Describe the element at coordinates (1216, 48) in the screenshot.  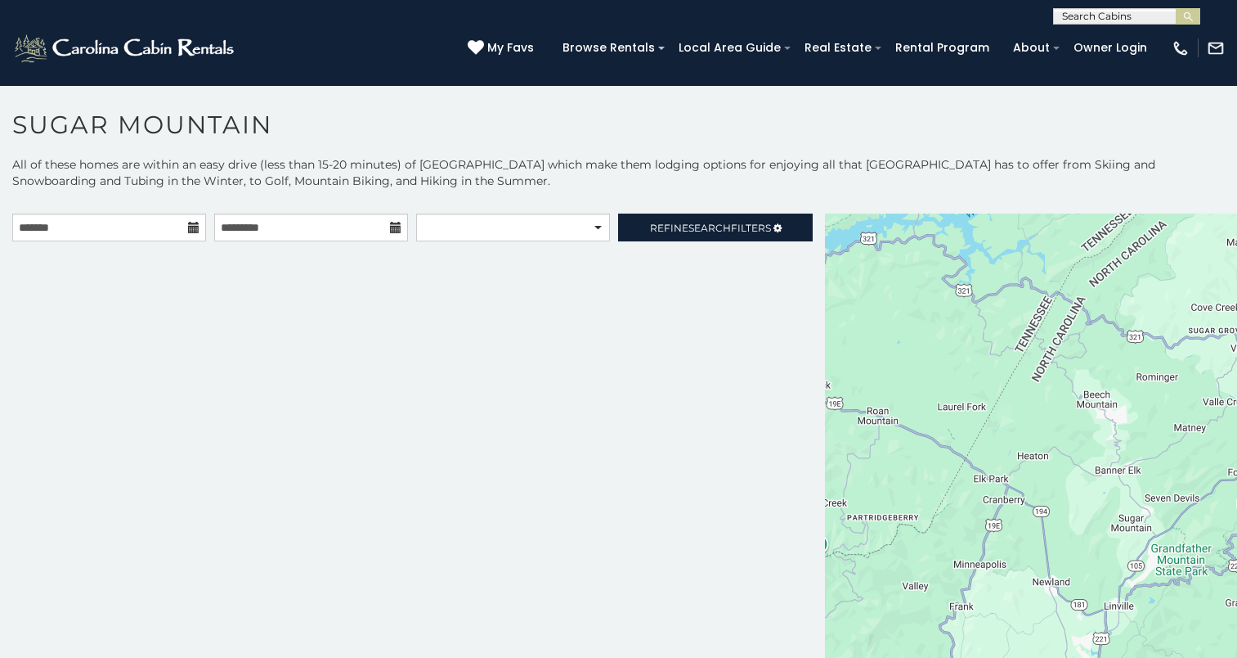
I see `img: mail-regular-white.png` at that location.